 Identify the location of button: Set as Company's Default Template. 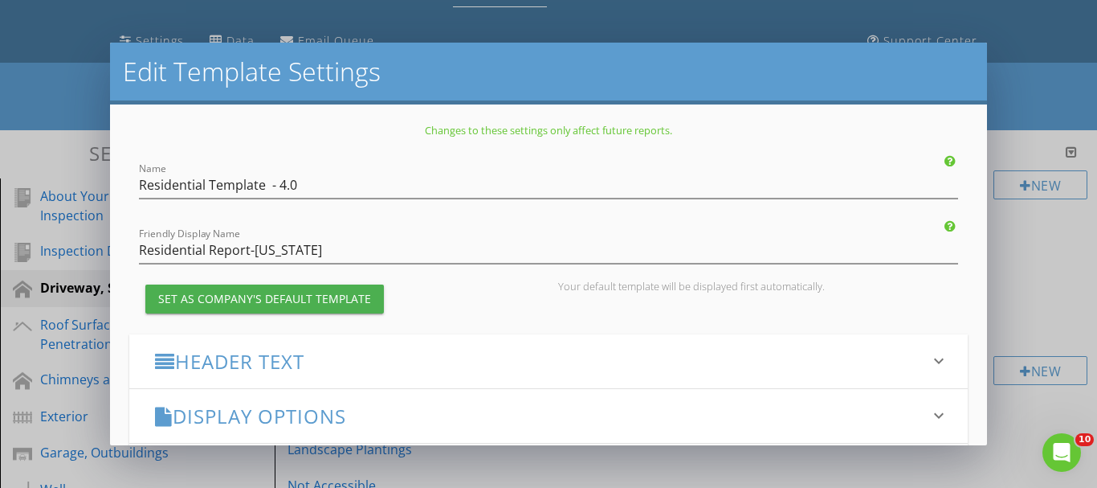
(264, 299).